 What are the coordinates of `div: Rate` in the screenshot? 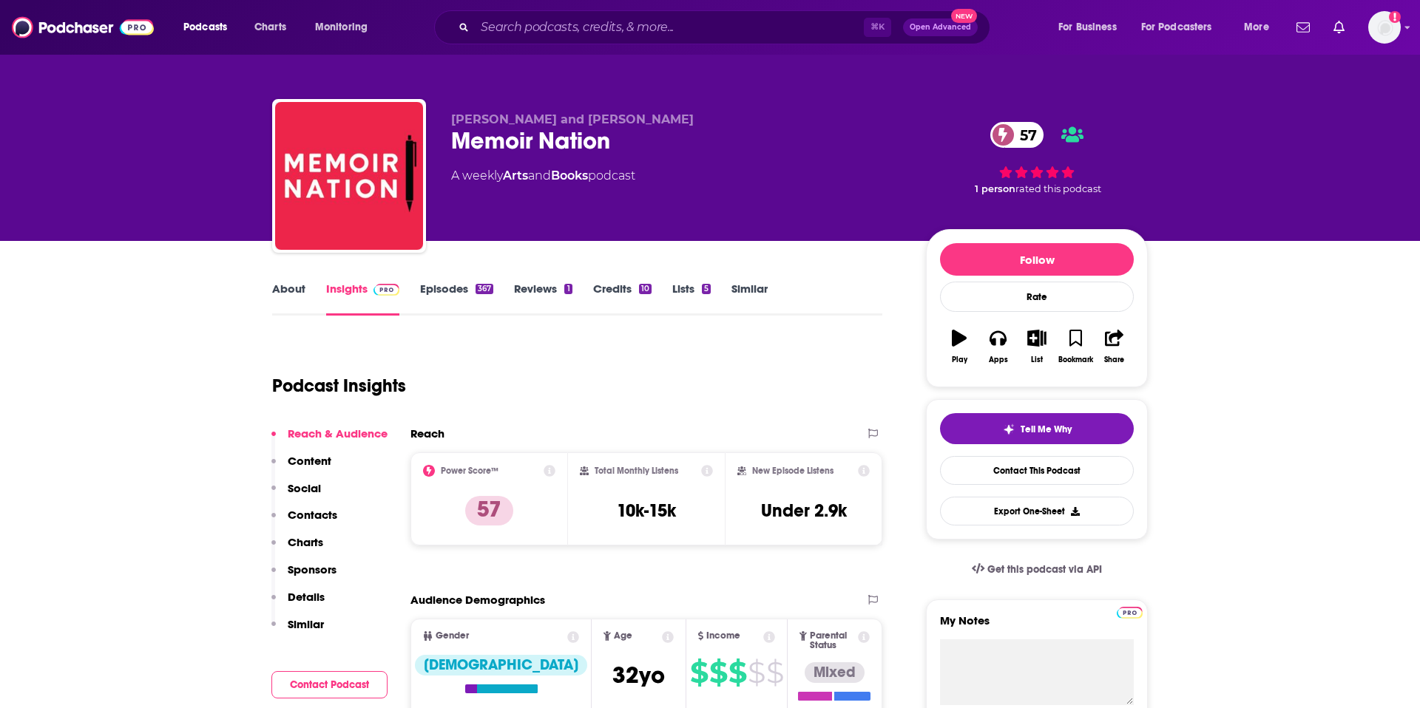 It's located at (1037, 297).